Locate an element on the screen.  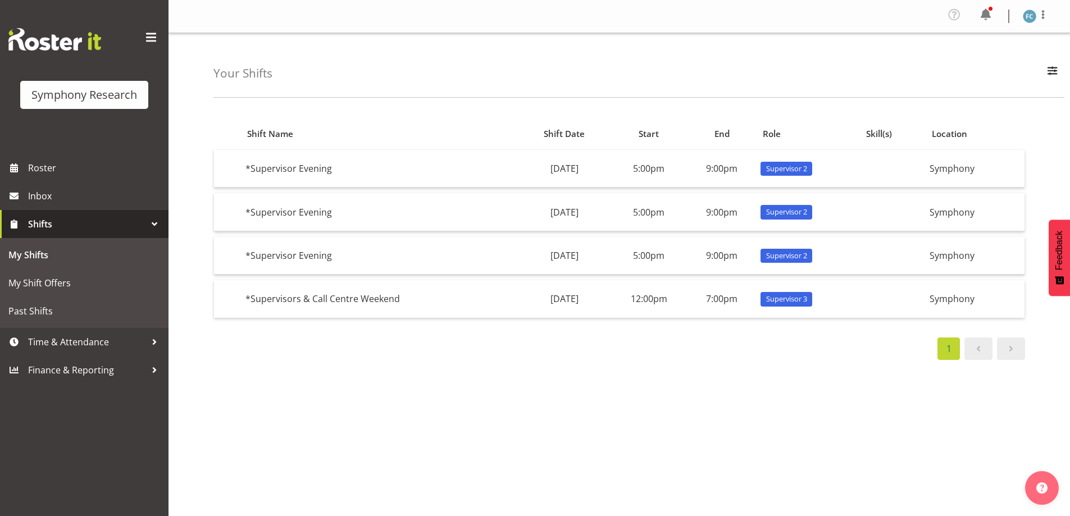
span: Roster is located at coordinates (96, 168).